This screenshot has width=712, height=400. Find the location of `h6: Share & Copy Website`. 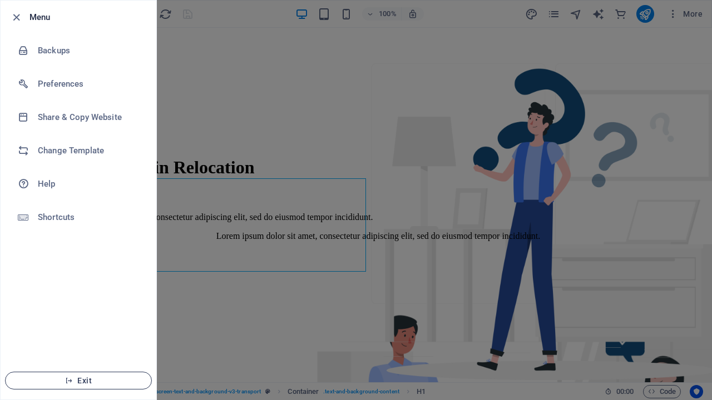

h6: Share & Copy Website is located at coordinates (89, 117).